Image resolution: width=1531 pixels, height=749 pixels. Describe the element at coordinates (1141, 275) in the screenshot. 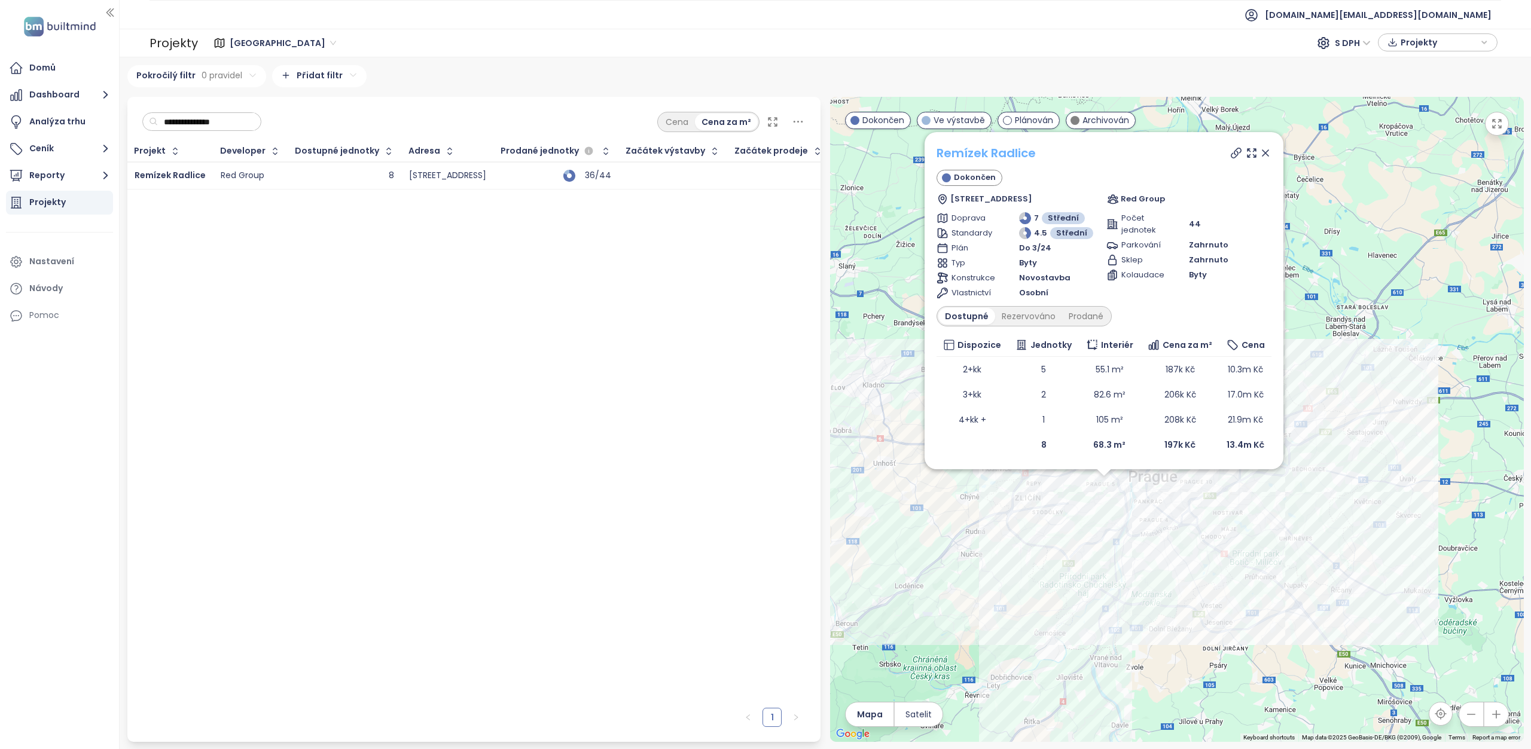

I see `span: Kolaudace` at that location.